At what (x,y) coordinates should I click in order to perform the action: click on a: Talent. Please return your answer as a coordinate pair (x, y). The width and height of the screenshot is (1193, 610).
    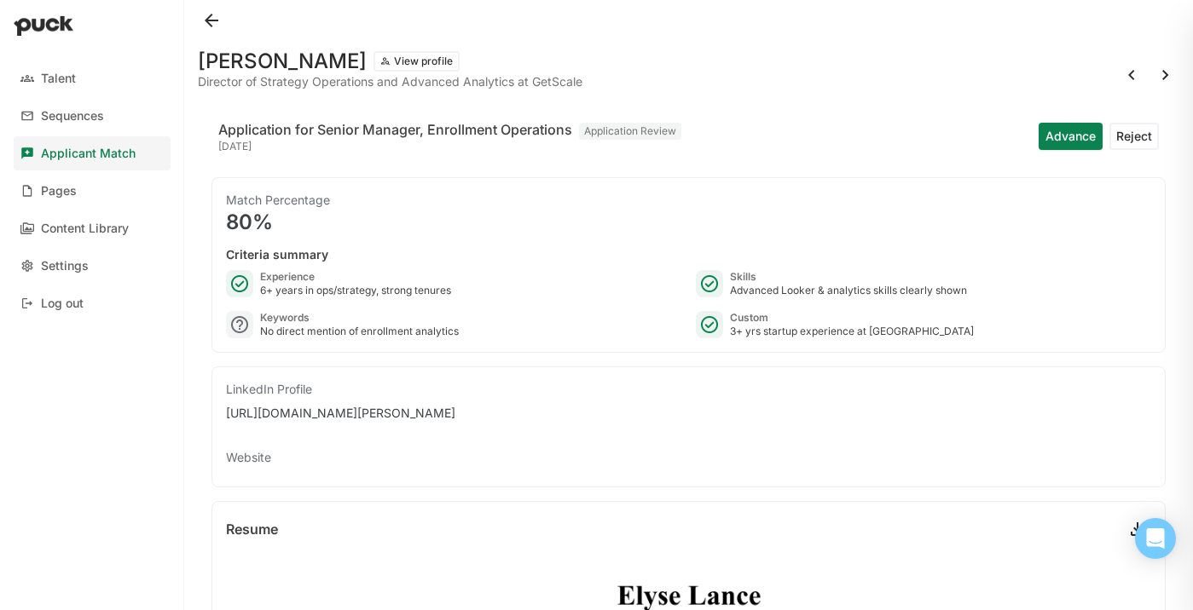
    Looking at the image, I should click on (92, 78).